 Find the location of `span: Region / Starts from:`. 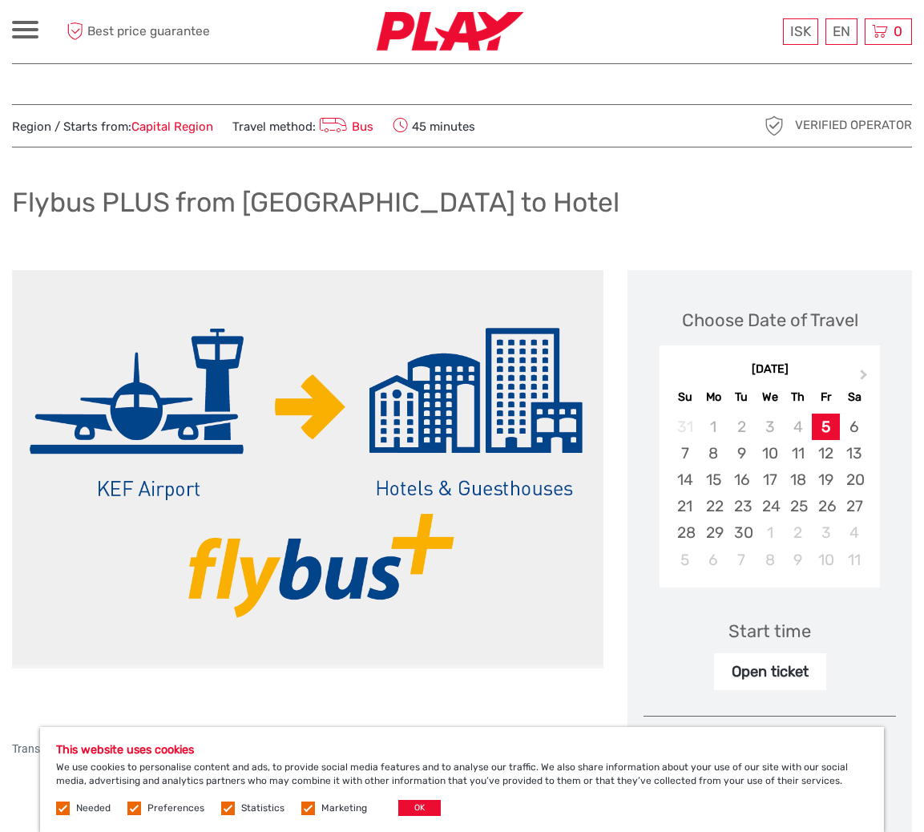

span: Region / Starts from: is located at coordinates (112, 127).